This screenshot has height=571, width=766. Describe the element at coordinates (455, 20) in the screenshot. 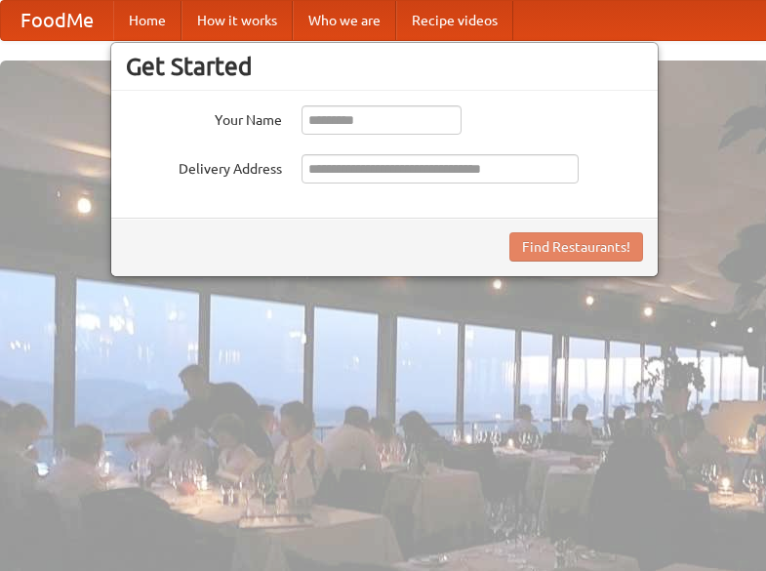

I see `a: Recipe videos` at that location.